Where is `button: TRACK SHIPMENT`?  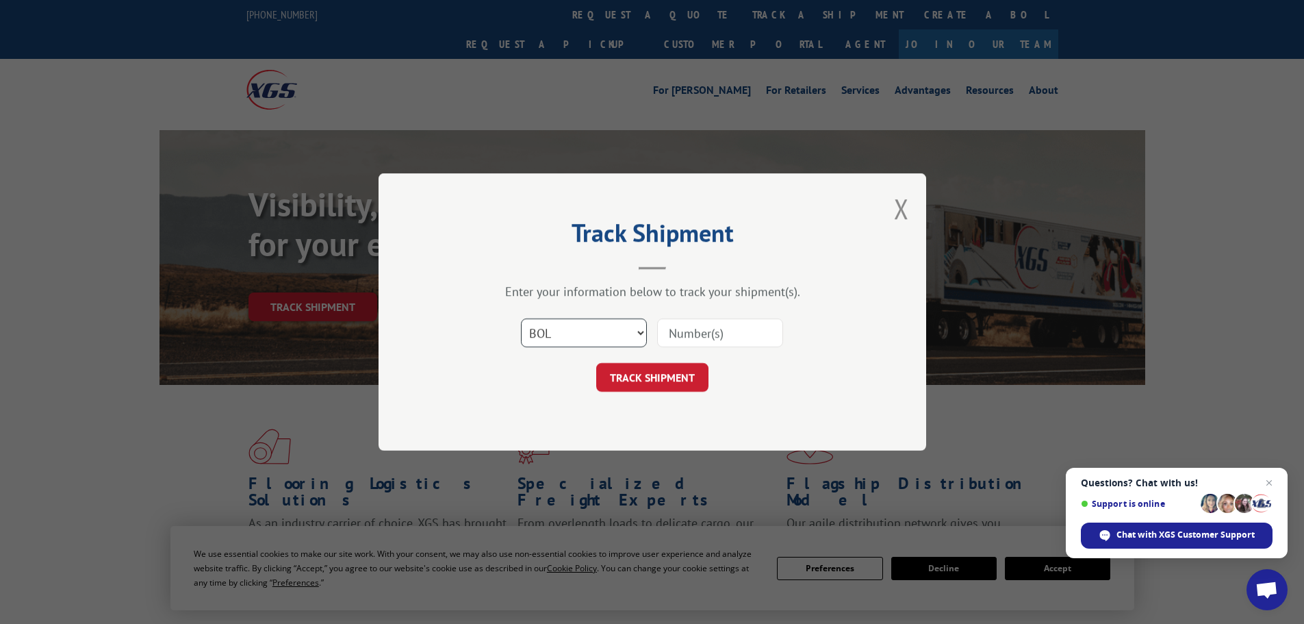
button: TRACK SHIPMENT is located at coordinates (653, 377).